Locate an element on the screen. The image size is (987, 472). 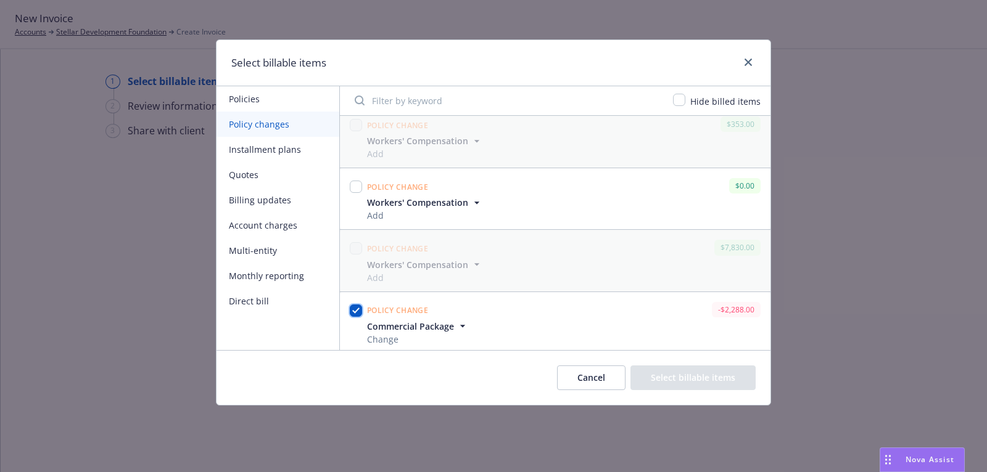
button: Policy changes is located at coordinates (278, 124).